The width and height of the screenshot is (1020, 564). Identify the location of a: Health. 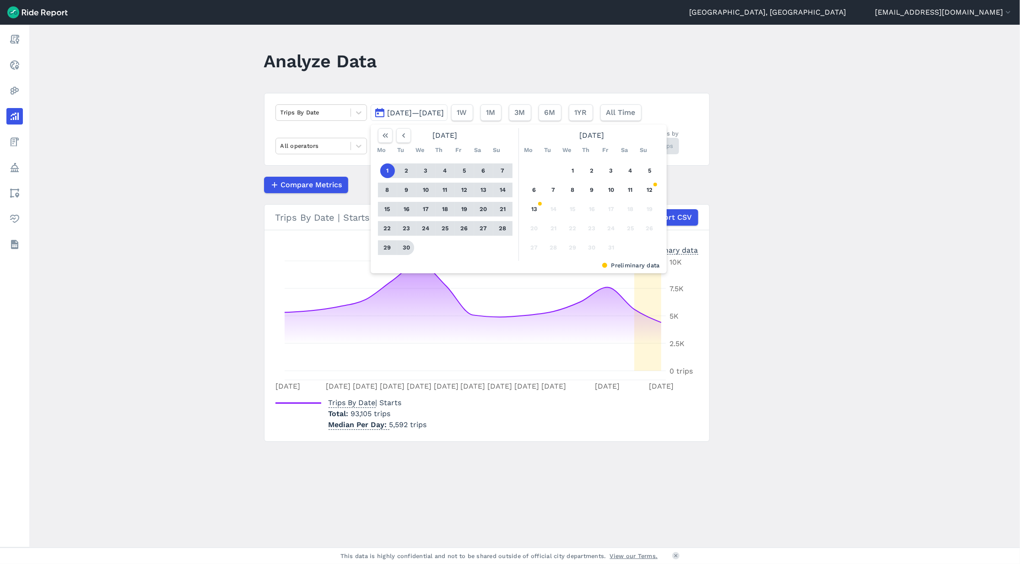
(15, 219).